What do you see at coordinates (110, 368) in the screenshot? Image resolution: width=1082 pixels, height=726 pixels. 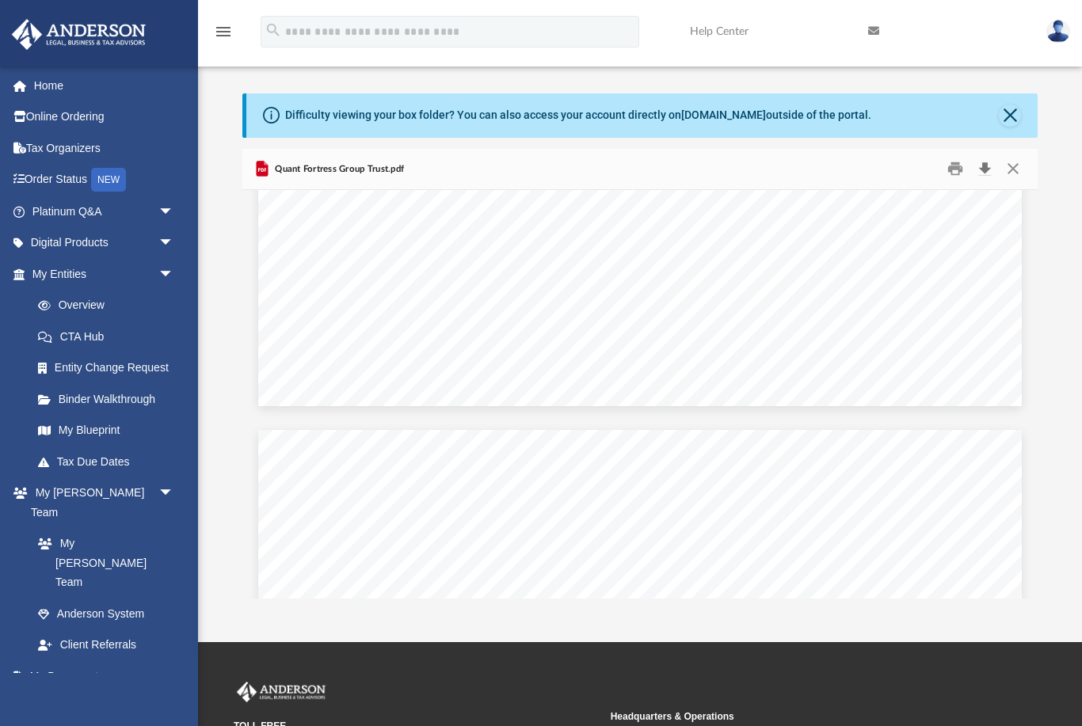 I see `a: Entity Change Request` at bounding box center [110, 368].